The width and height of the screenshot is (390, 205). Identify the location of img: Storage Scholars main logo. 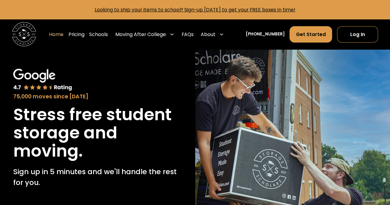
(24, 34).